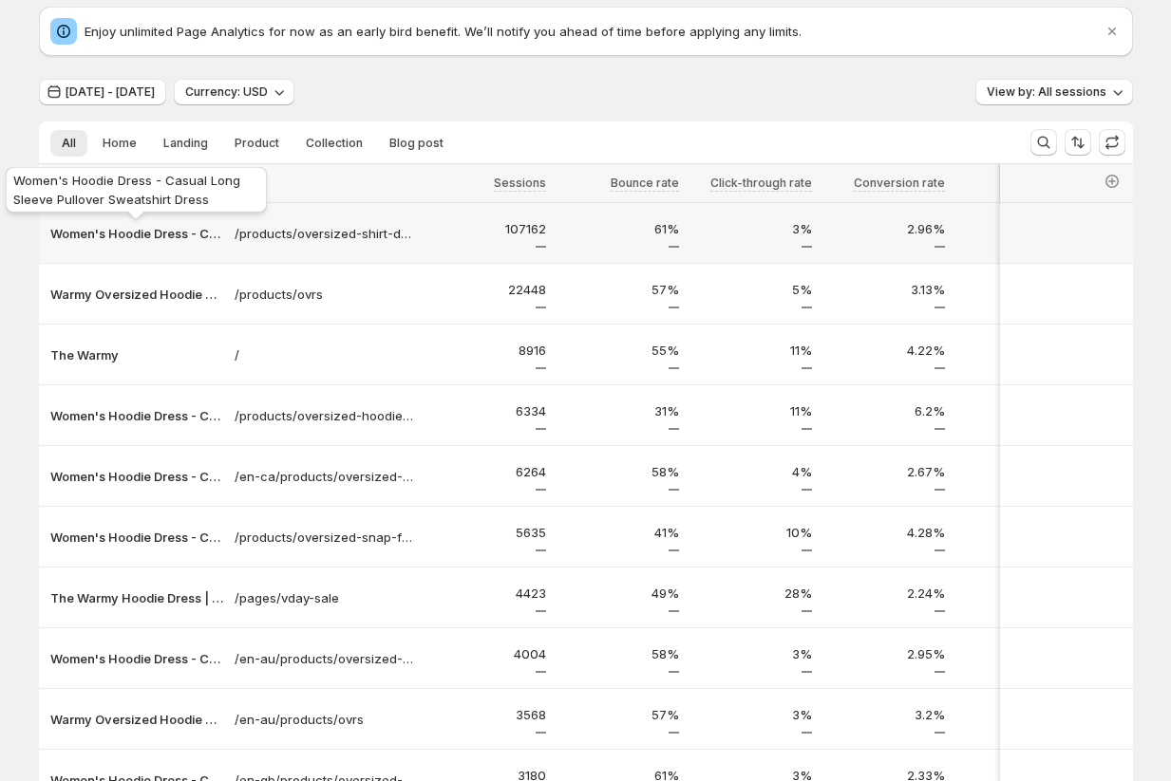 The width and height of the screenshot is (1171, 781). Describe the element at coordinates (1017, 229) in the screenshot. I see `p: 79900` at that location.